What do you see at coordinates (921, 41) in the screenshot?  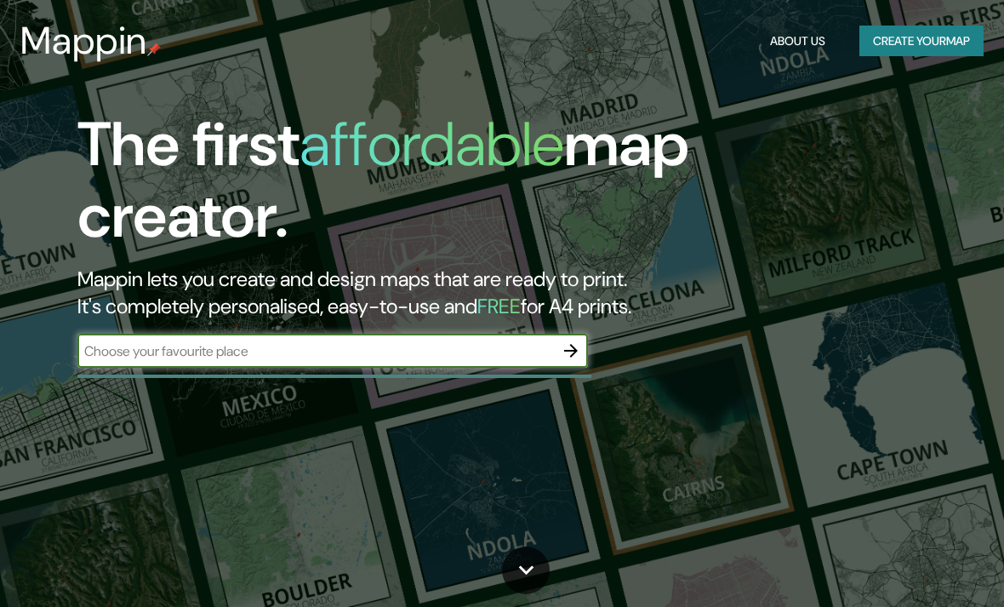 I see `button: Create yourmap` at bounding box center [921, 41].